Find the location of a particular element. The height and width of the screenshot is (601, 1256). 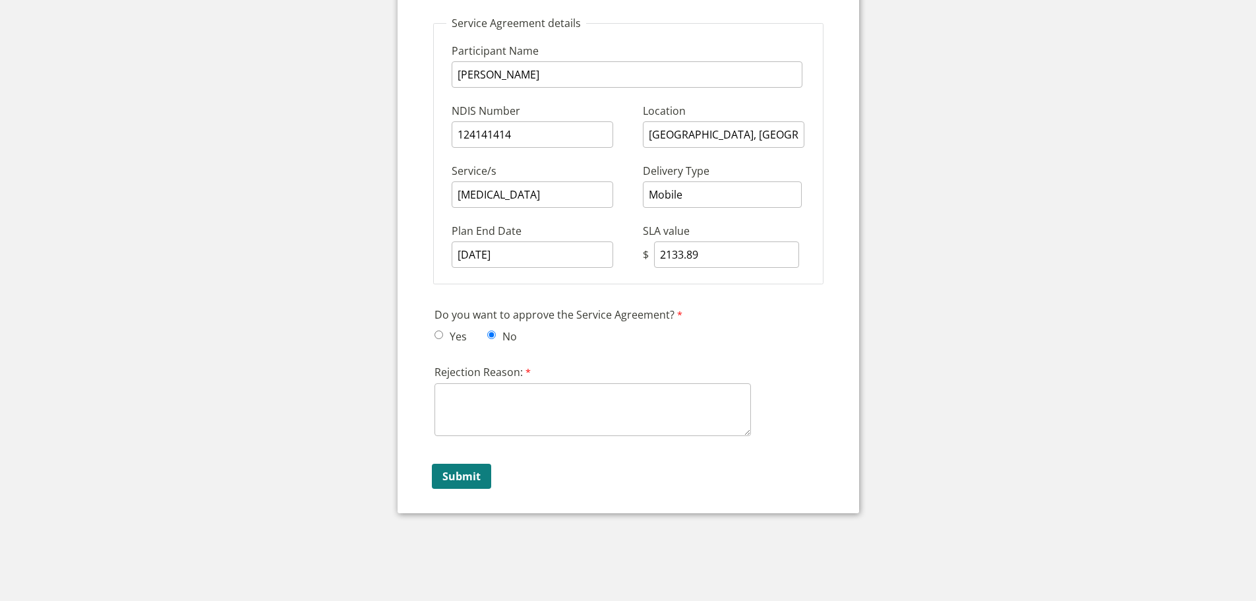

label: Delivery Type is located at coordinates (678, 172).